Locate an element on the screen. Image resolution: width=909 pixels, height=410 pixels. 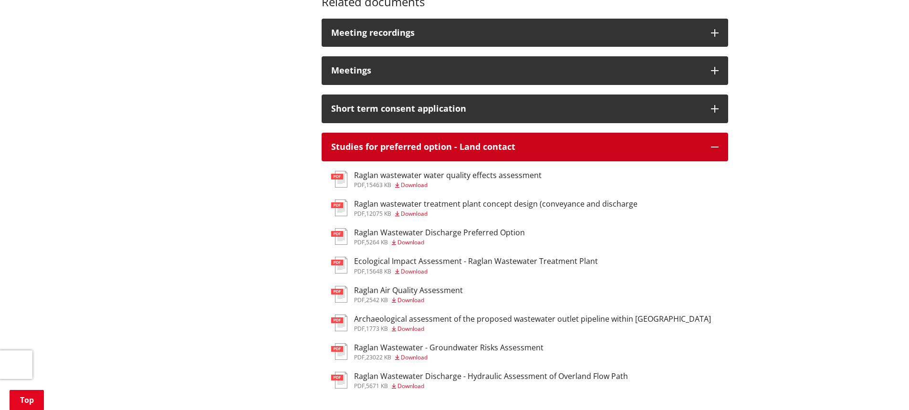
a: Raglan Air Quality Assessment pdf,2542 KB Download is located at coordinates (397, 294).